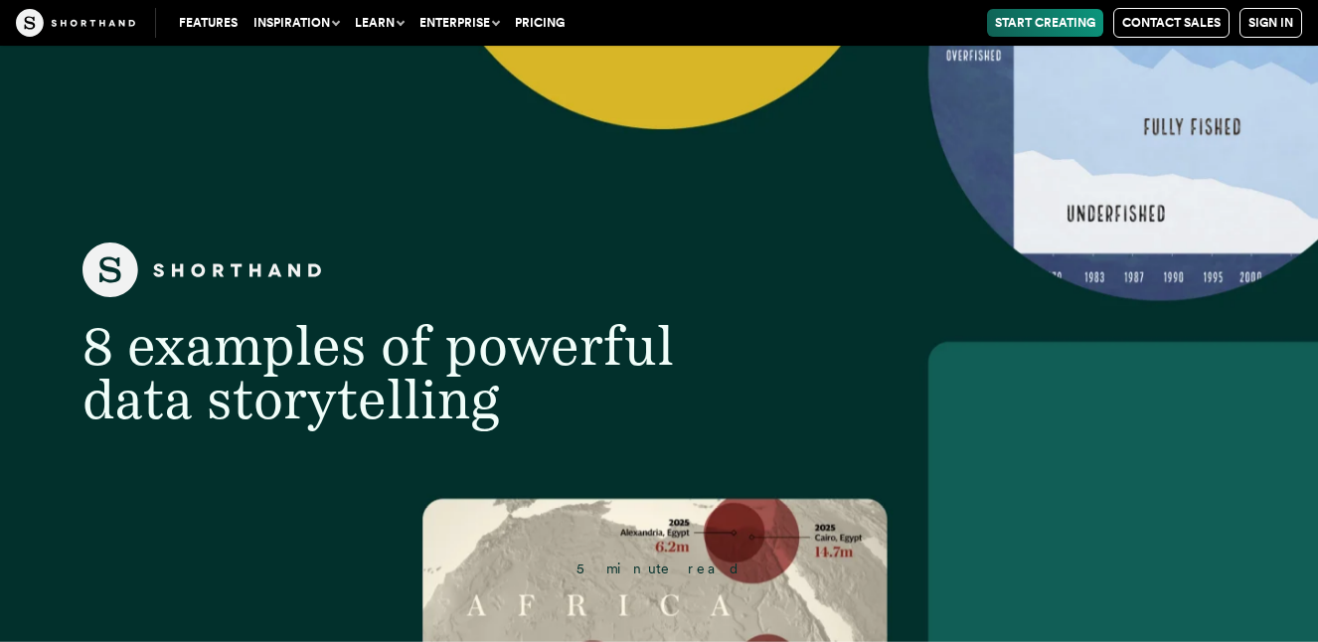  What do you see at coordinates (379, 23) in the screenshot?
I see `button: Learn` at bounding box center [379, 23].